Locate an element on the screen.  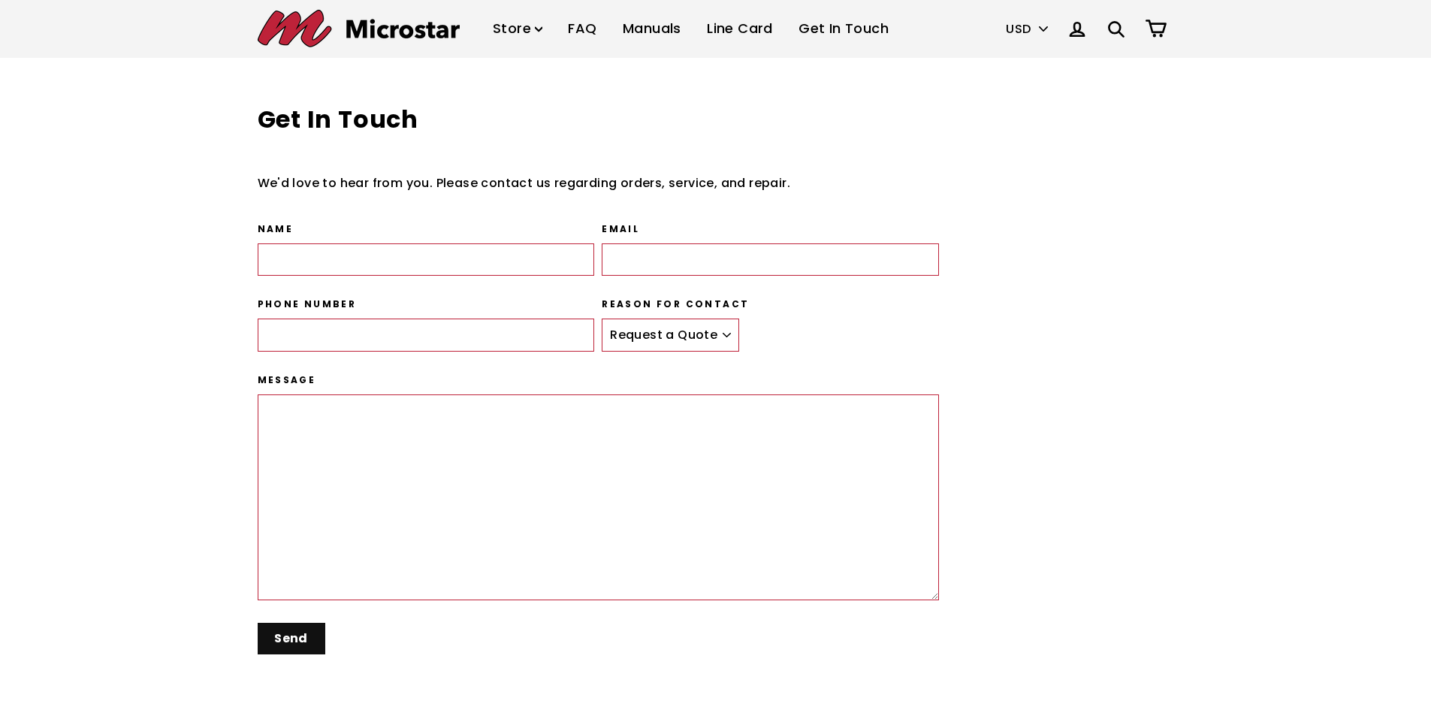
div: We'd love to hear from you. Please contact us regarding orders, service, and repair. is located at coordinates (599, 183).